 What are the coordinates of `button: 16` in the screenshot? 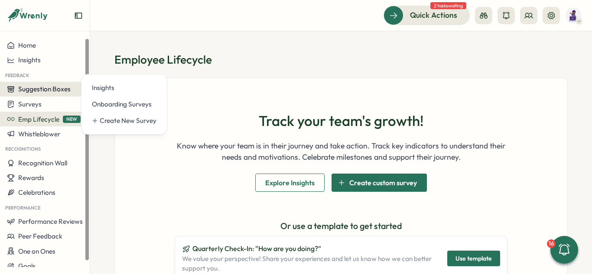 It's located at (564, 250).